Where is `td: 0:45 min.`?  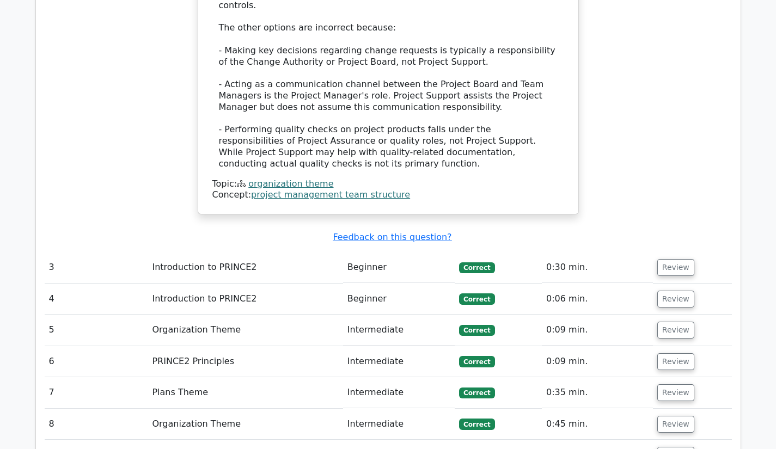
td: 0:45 min. is located at coordinates (598, 424).